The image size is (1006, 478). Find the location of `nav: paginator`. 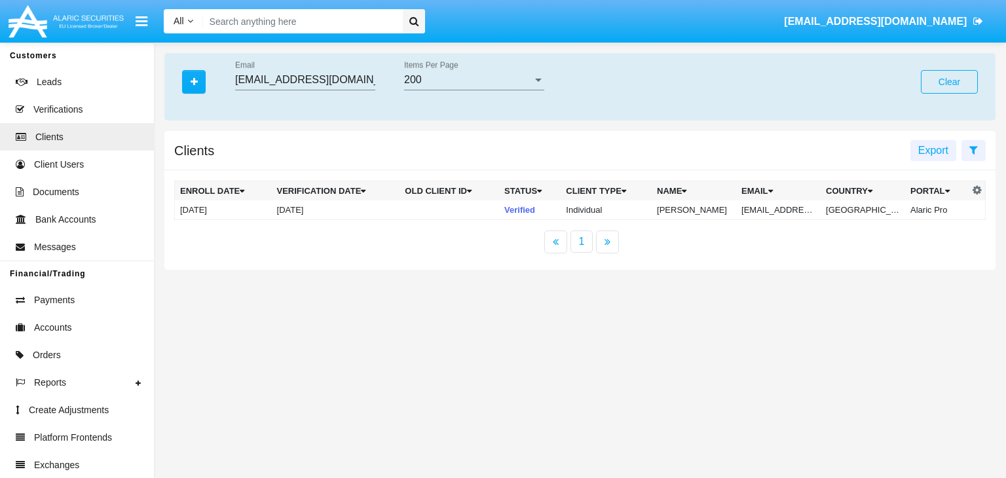

nav: paginator is located at coordinates (580, 242).